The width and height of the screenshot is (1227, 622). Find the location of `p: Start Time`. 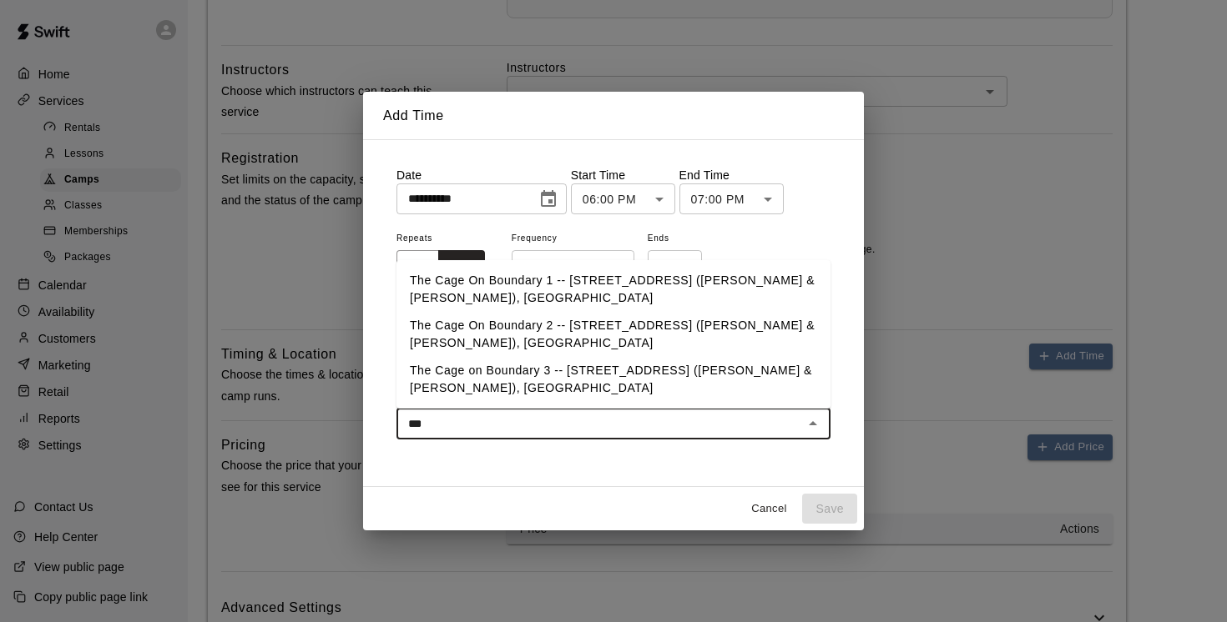

p: Start Time is located at coordinates (622, 175).